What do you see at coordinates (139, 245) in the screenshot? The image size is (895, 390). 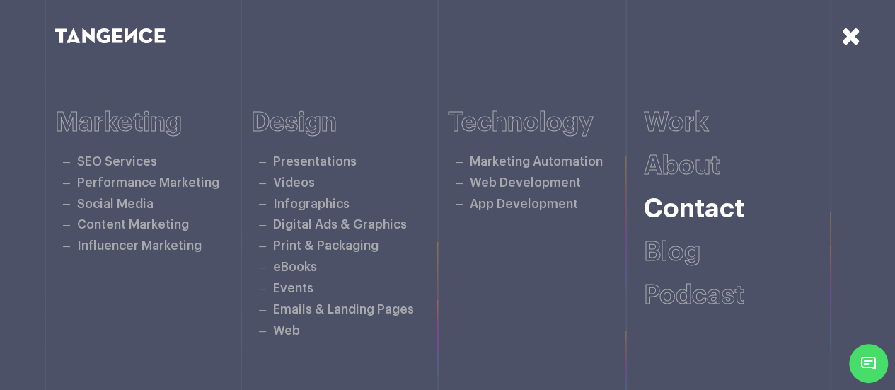 I see `a: Influencer Marketing` at bounding box center [139, 245].